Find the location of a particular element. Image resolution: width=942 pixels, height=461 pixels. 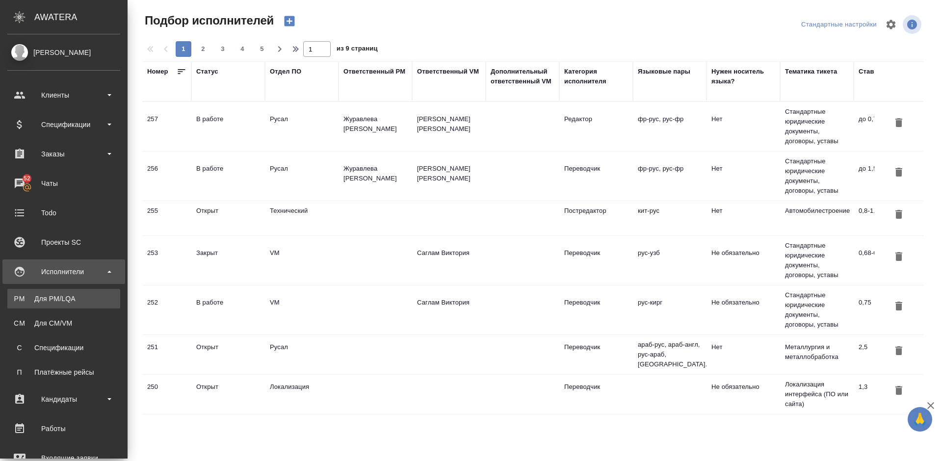

span: из 9 страниц is located at coordinates (357, 50).